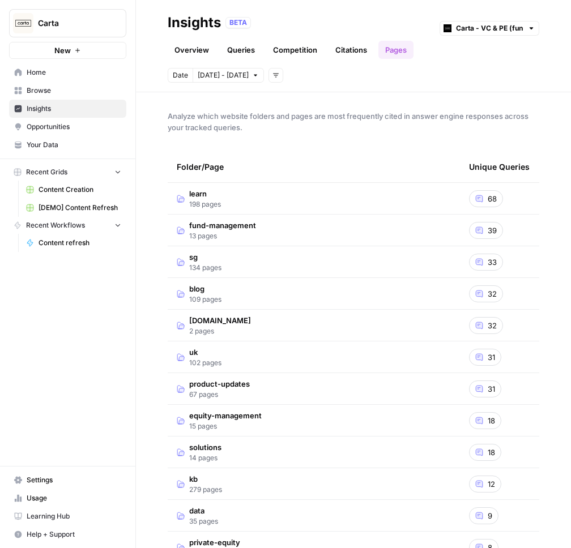 Image resolution: width=571 pixels, height=548 pixels. I want to click on span: Browse, so click(74, 91).